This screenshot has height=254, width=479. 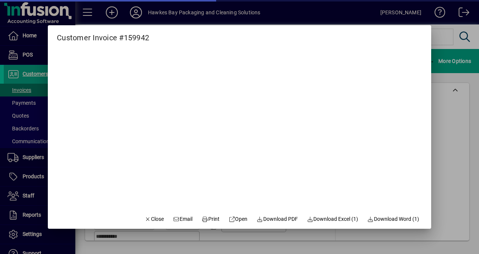 What do you see at coordinates (238, 219) in the screenshot?
I see `a: Open` at bounding box center [238, 219].